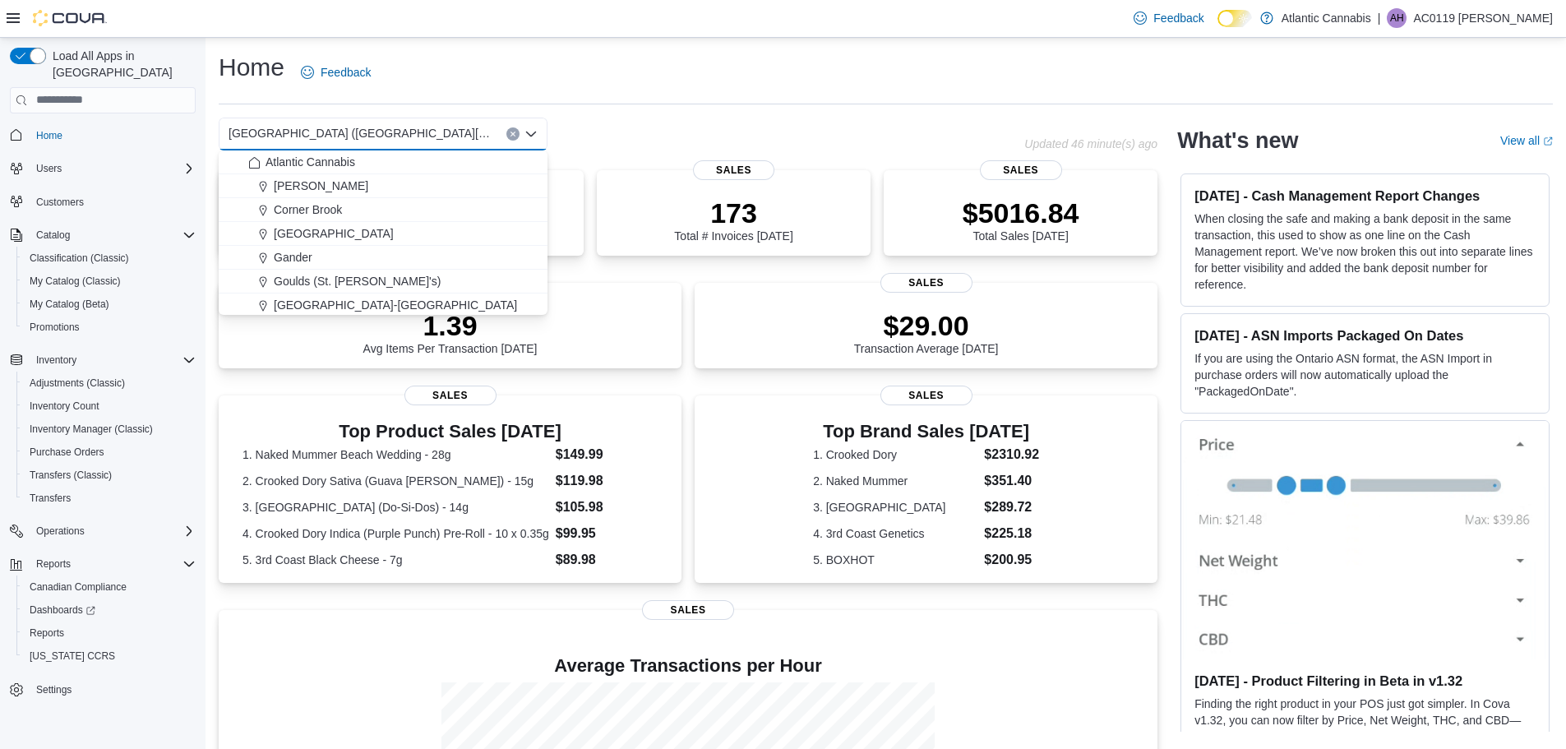  Describe the element at coordinates (103, 531) in the screenshot. I see `button: Operations` at that location.